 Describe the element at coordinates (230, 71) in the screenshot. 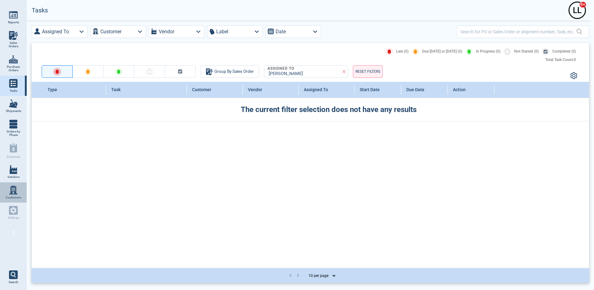

I see `div: Group By Sales Order` at that location.